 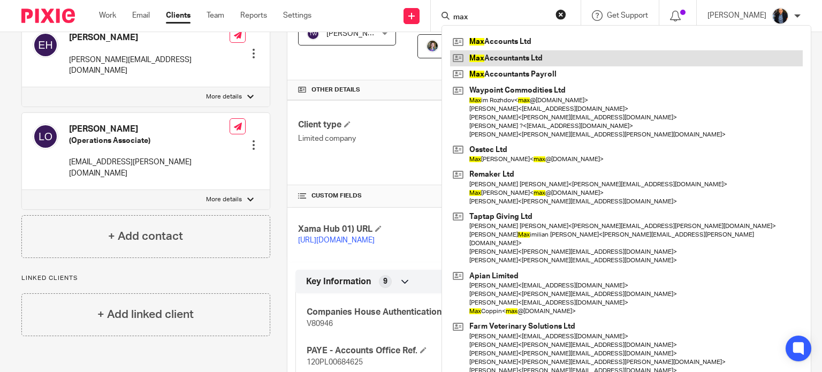 What do you see at coordinates (421, 139) in the screenshot?
I see `p: Limited company` at bounding box center [421, 139].